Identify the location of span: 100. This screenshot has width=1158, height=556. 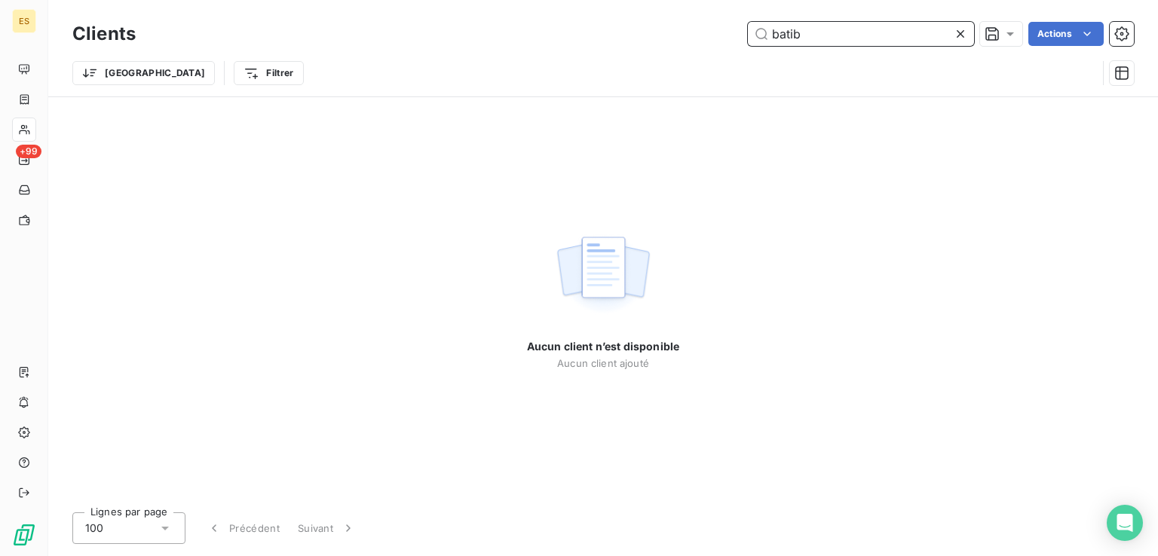
(94, 529).